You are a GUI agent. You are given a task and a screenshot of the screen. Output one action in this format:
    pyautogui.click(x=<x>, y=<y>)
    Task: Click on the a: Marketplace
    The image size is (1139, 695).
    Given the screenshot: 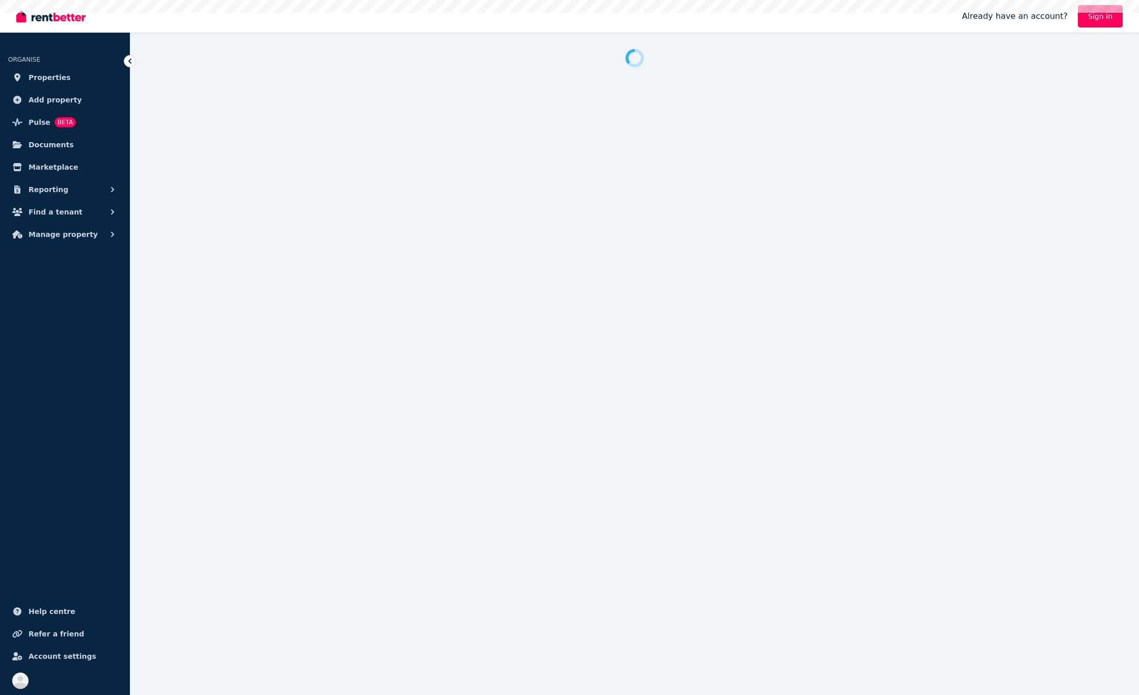 What is the action you would take?
    pyautogui.click(x=65, y=167)
    